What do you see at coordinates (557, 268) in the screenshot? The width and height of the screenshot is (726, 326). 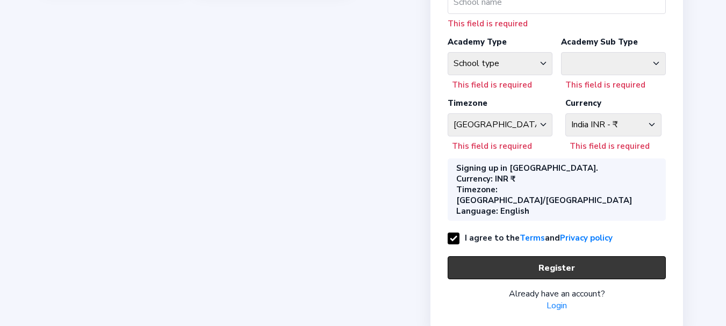 I see `button: Register` at bounding box center [557, 268].